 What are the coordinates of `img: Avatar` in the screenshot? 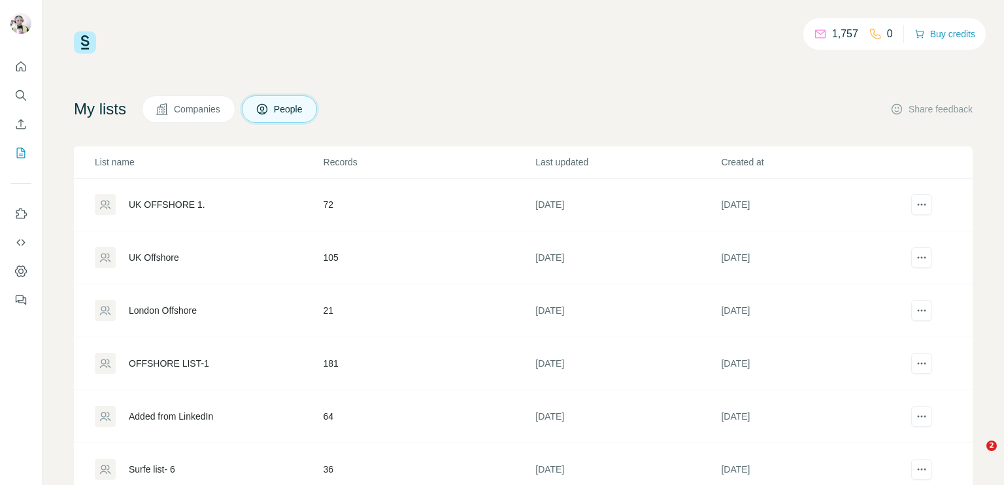 It's located at (21, 24).